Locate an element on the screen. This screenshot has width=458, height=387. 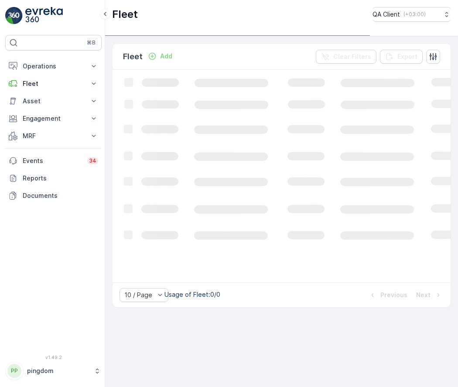
a: Reports is located at coordinates (53, 178).